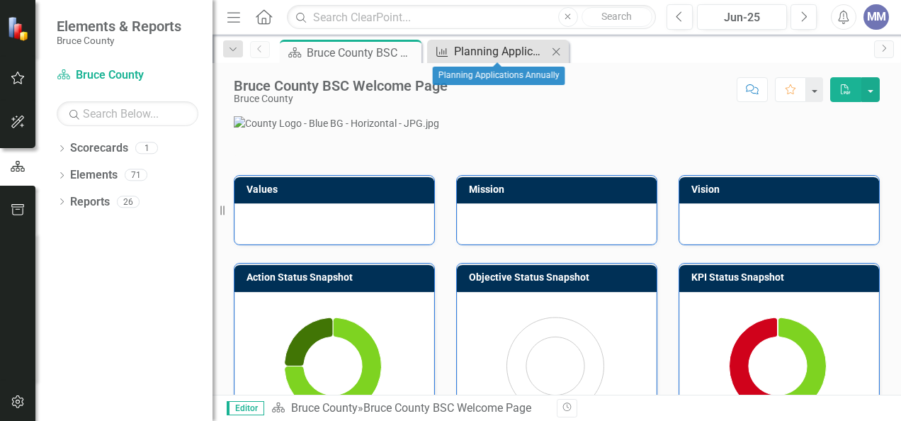 This screenshot has width=901, height=421. What do you see at coordinates (128, 113) in the screenshot?
I see `input: Search Below...` at bounding box center [128, 113].